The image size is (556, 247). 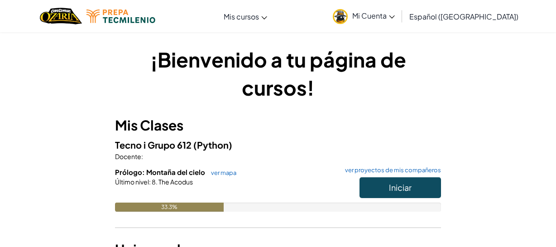 What do you see at coordinates (391, 170) in the screenshot?
I see `a: ver proyectos de mis compañeros` at bounding box center [391, 170].